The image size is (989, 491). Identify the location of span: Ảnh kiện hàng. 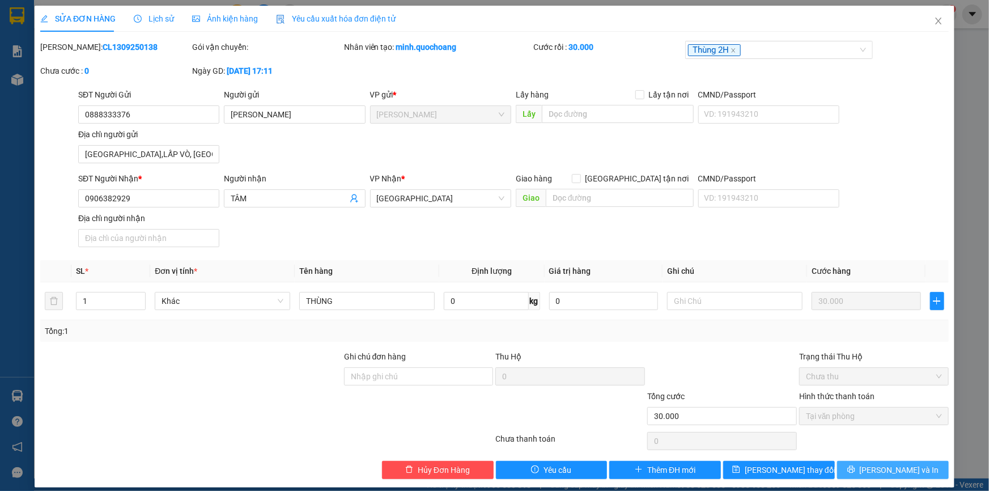
(225, 19).